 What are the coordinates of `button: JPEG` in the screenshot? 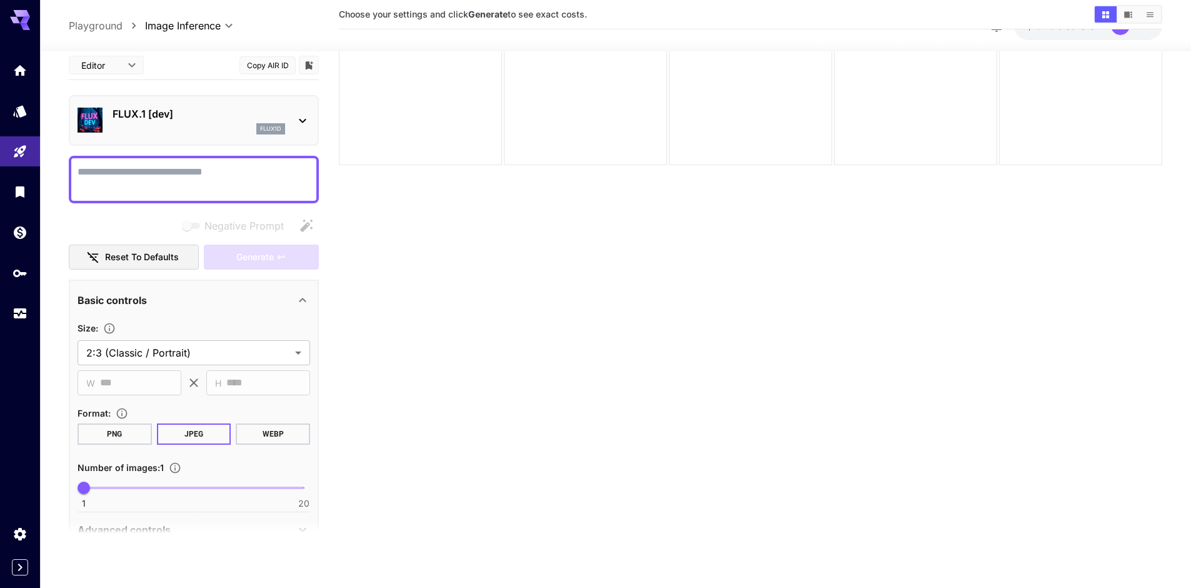 It's located at (194, 434).